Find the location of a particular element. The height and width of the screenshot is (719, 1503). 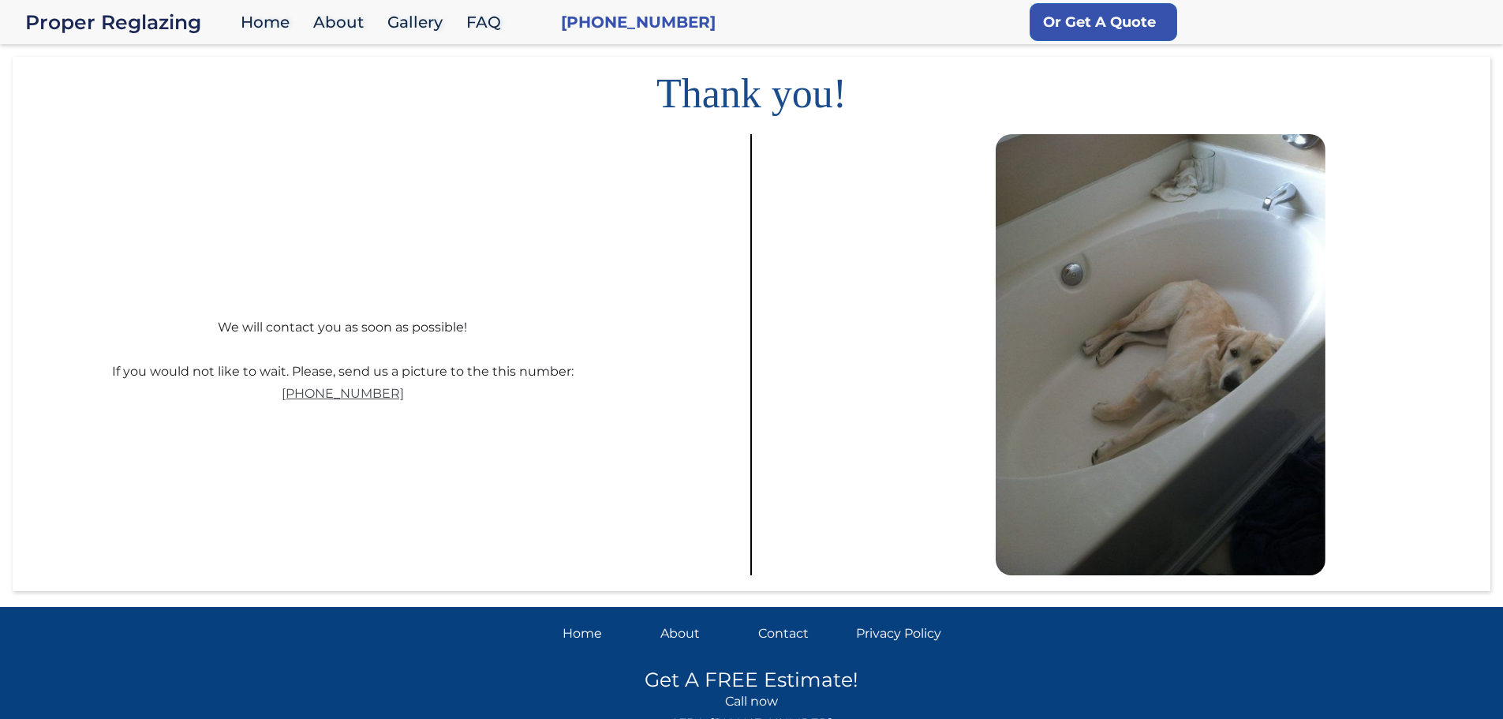

div: About is located at coordinates (703, 633).